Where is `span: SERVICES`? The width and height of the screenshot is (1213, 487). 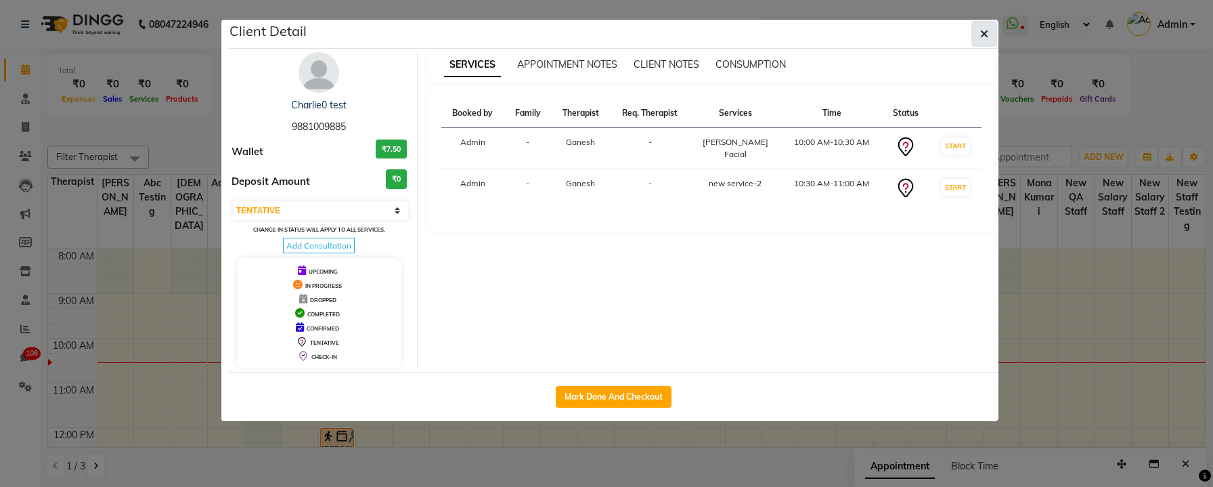 span: SERVICES is located at coordinates (472, 65).